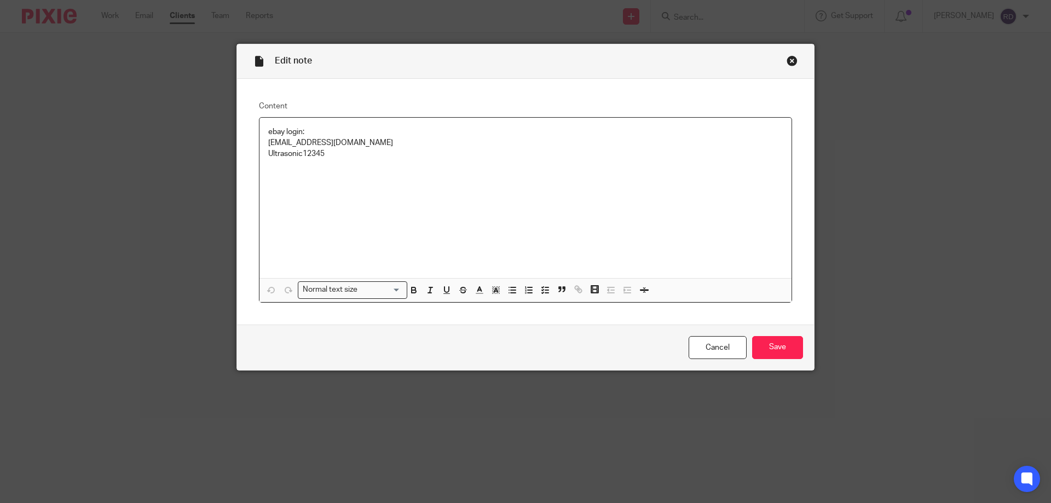 This screenshot has width=1051, height=503. What do you see at coordinates (330, 290) in the screenshot?
I see `span: Normal text size` at bounding box center [330, 290].